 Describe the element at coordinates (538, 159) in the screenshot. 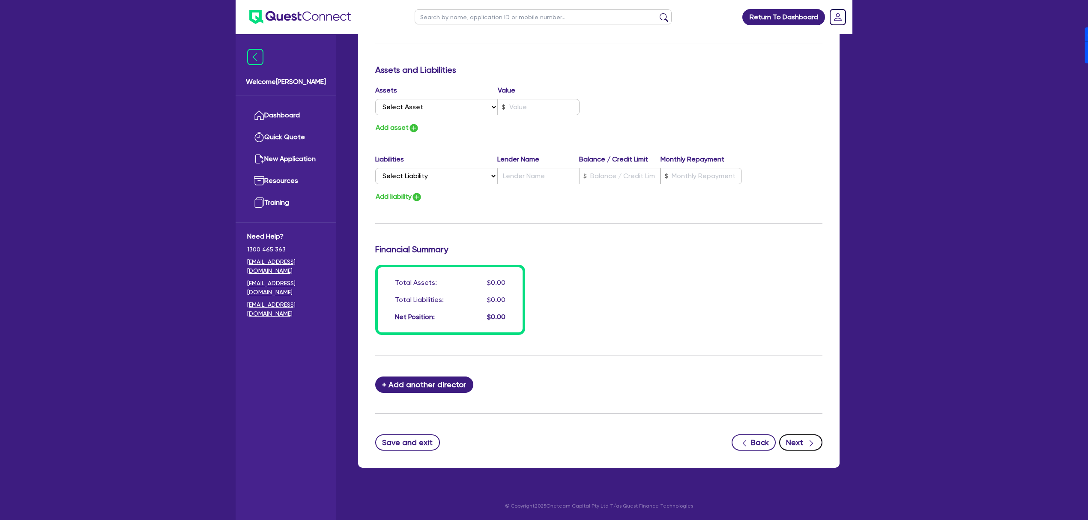

I see `label: Lender Name` at that location.